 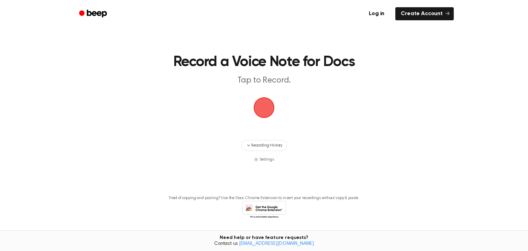 What do you see at coordinates (264, 108) in the screenshot?
I see `button: Beep Logo` at bounding box center [264, 108].